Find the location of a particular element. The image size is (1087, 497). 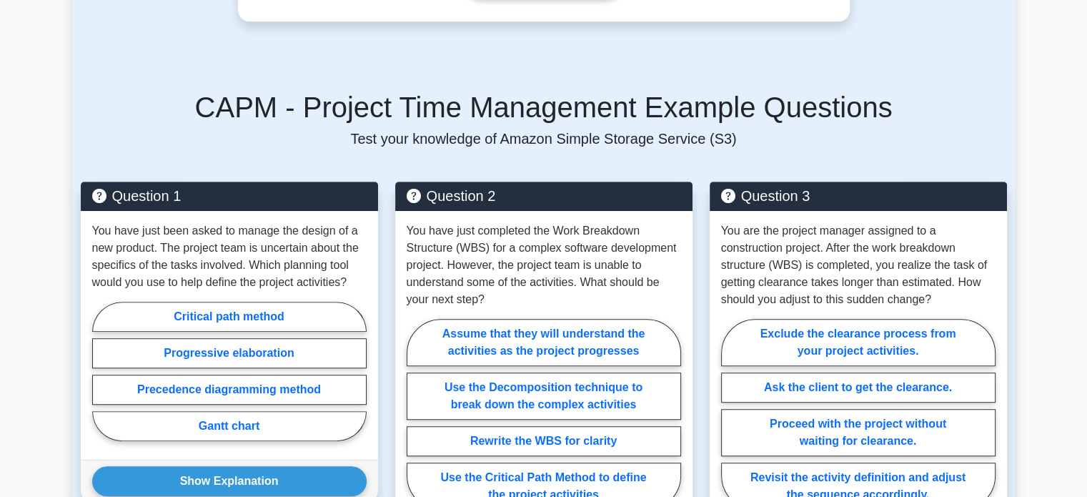

label: Critical path method is located at coordinates (229, 317).